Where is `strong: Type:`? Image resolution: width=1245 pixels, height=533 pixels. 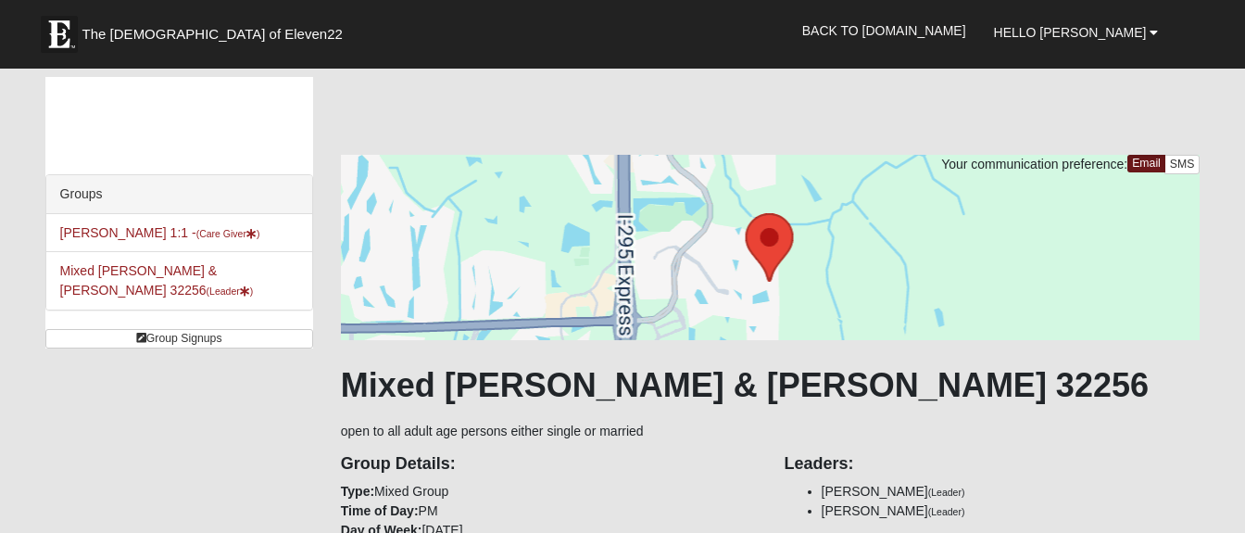
strong: Type: is located at coordinates (358, 491).